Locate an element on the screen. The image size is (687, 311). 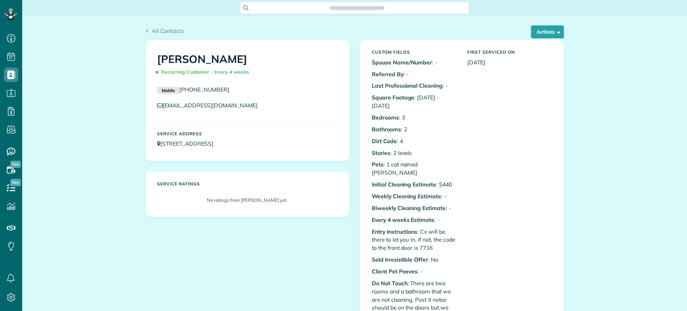
small: Mobile is located at coordinates (168, 90).